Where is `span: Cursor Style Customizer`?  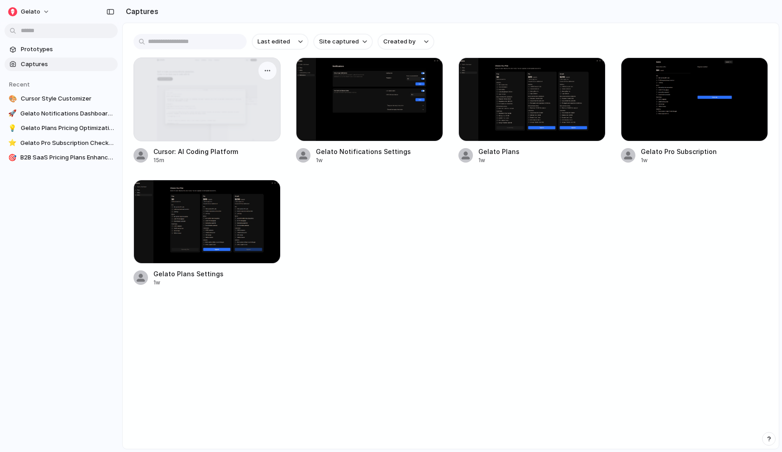
span: Cursor Style Customizer is located at coordinates (67, 99).